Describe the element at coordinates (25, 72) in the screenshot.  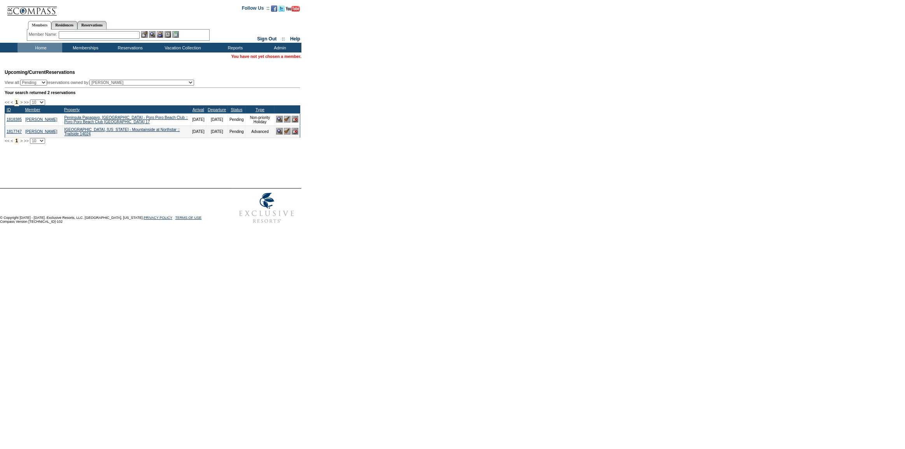
I see `span: Upcoming/Current` at that location.